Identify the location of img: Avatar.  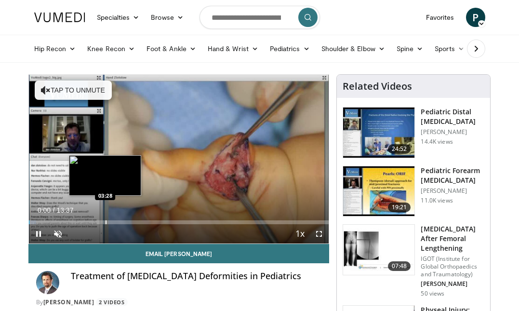
(48, 282).